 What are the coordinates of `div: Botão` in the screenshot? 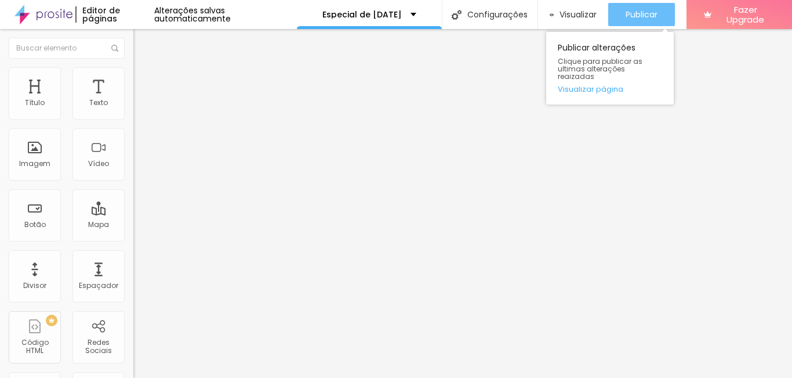 It's located at (35, 224).